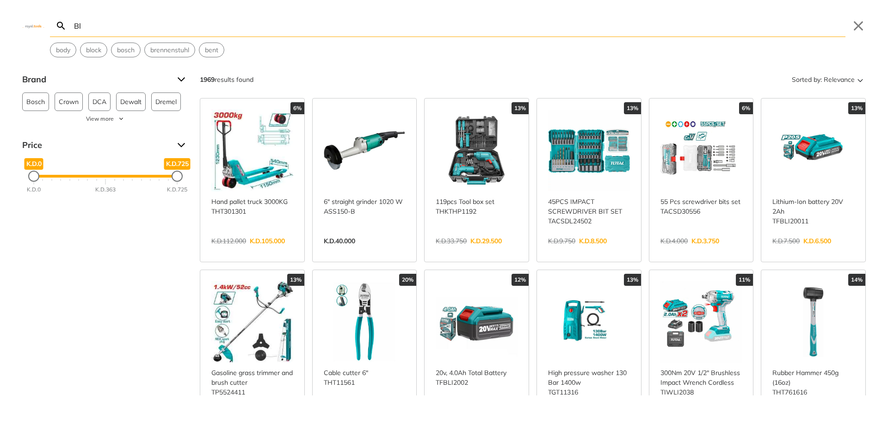 The image size is (888, 425). Describe the element at coordinates (126, 50) in the screenshot. I see `div: Suggestion: bosch` at that location.